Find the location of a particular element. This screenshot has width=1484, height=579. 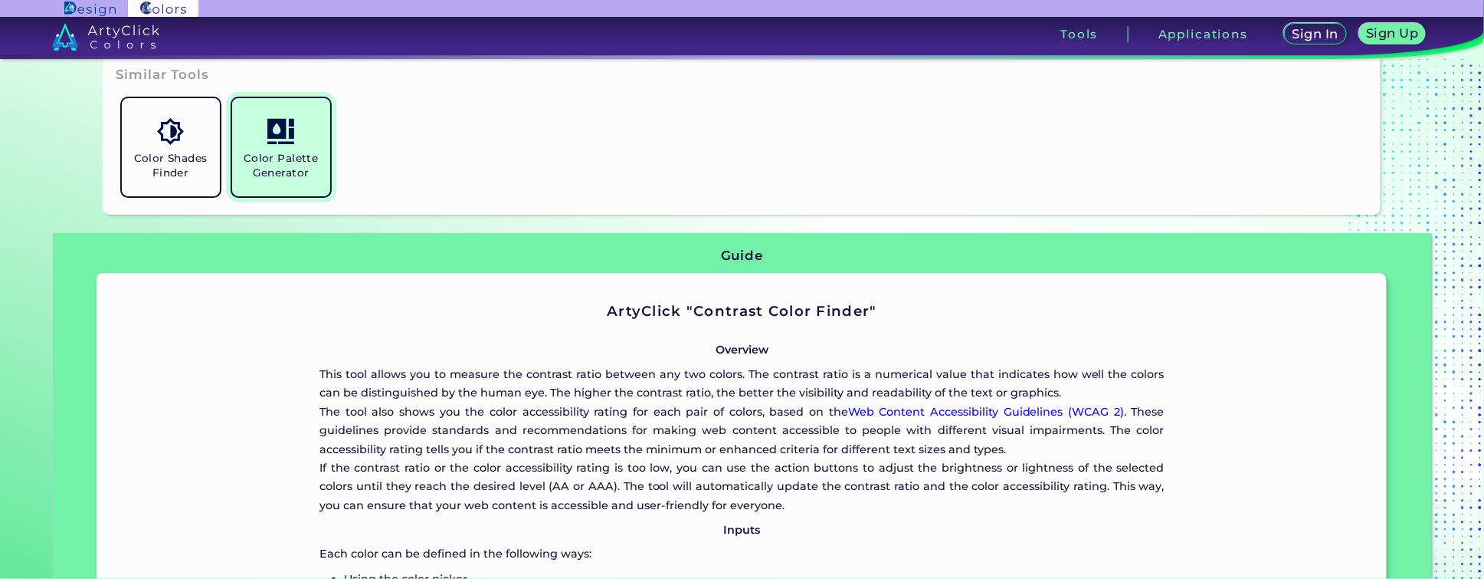

img: logo_artyclick_colors_white.svg is located at coordinates (106, 37).